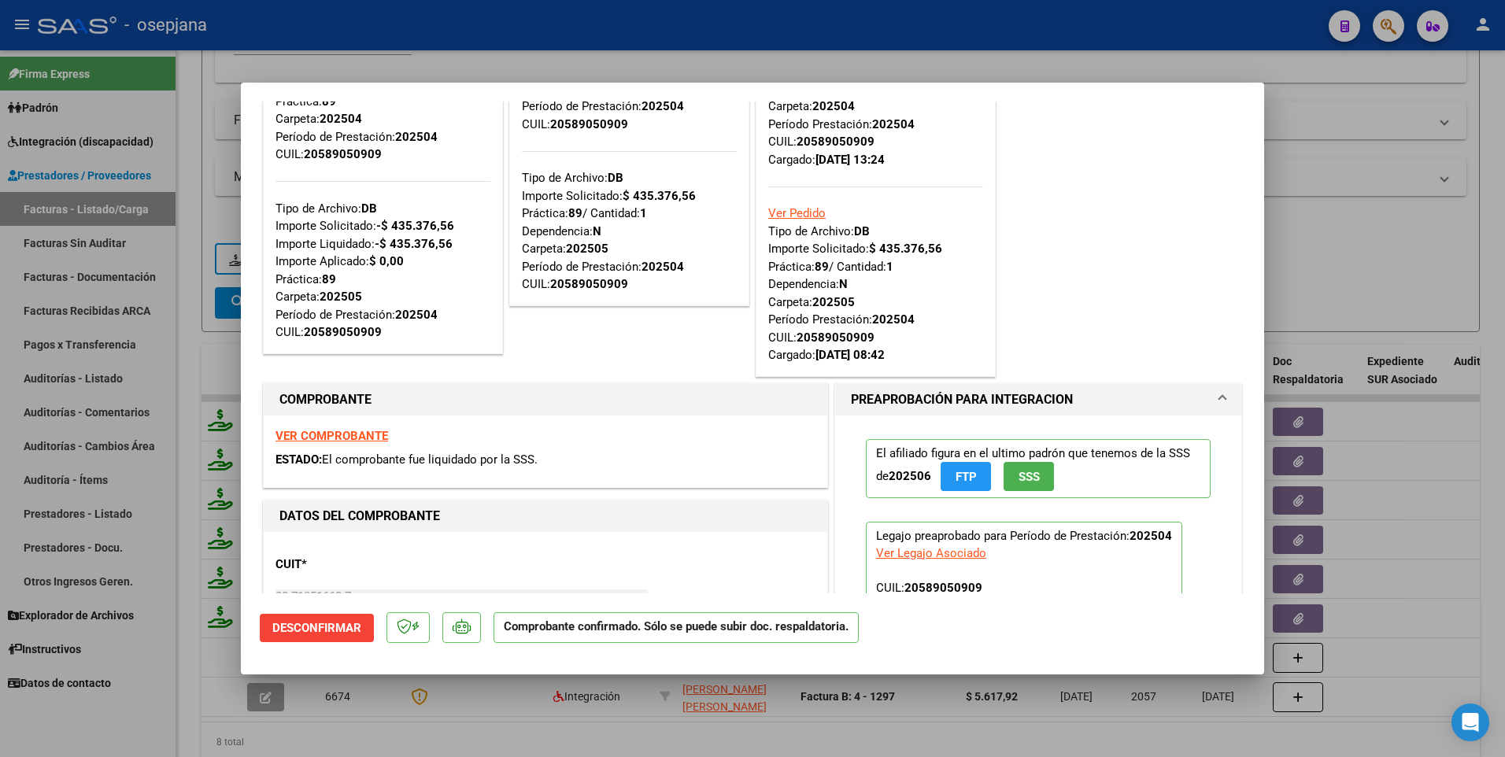  What do you see at coordinates (325, 399) in the screenshot?
I see `strong: COMPROBANTE` at bounding box center [325, 399].